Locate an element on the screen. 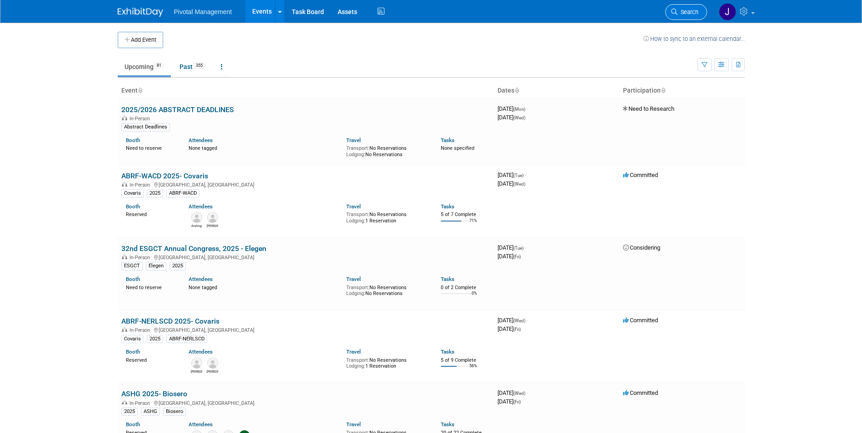 The image size is (862, 433). span: (Mon) is located at coordinates (519, 109).